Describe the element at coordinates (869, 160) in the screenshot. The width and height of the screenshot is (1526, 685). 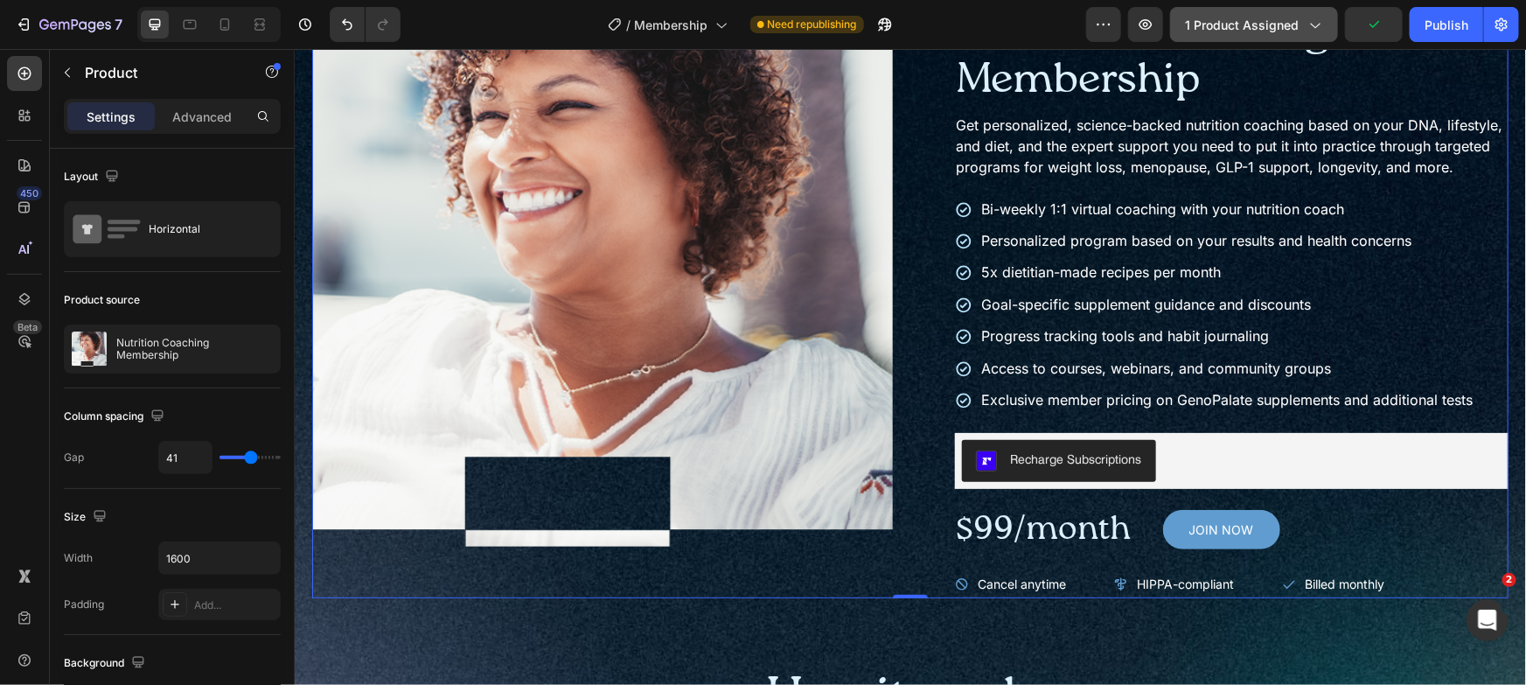
I see `span: Bi-weekly 1:1 virtual coaching with your nutrition coach` at that location.